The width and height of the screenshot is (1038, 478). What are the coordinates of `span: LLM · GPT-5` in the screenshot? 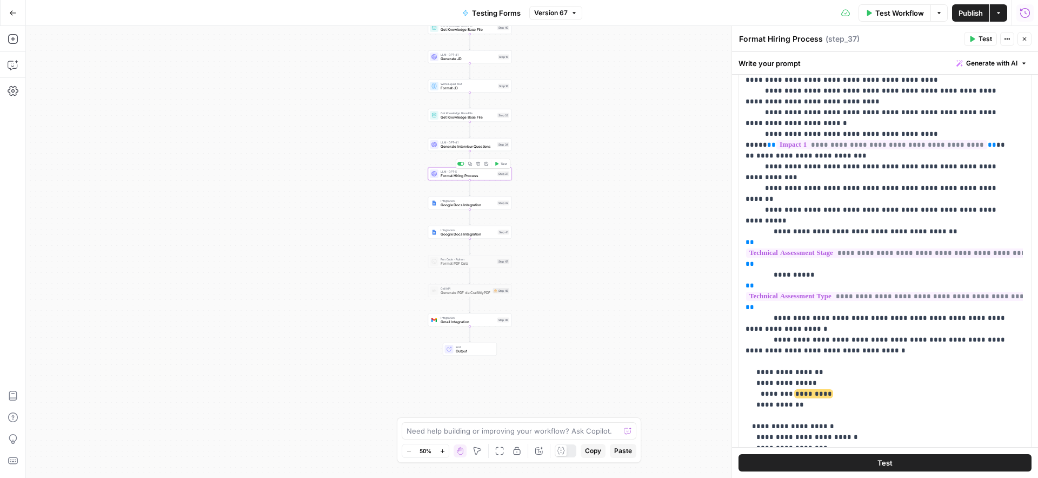 It's located at (468, 171).